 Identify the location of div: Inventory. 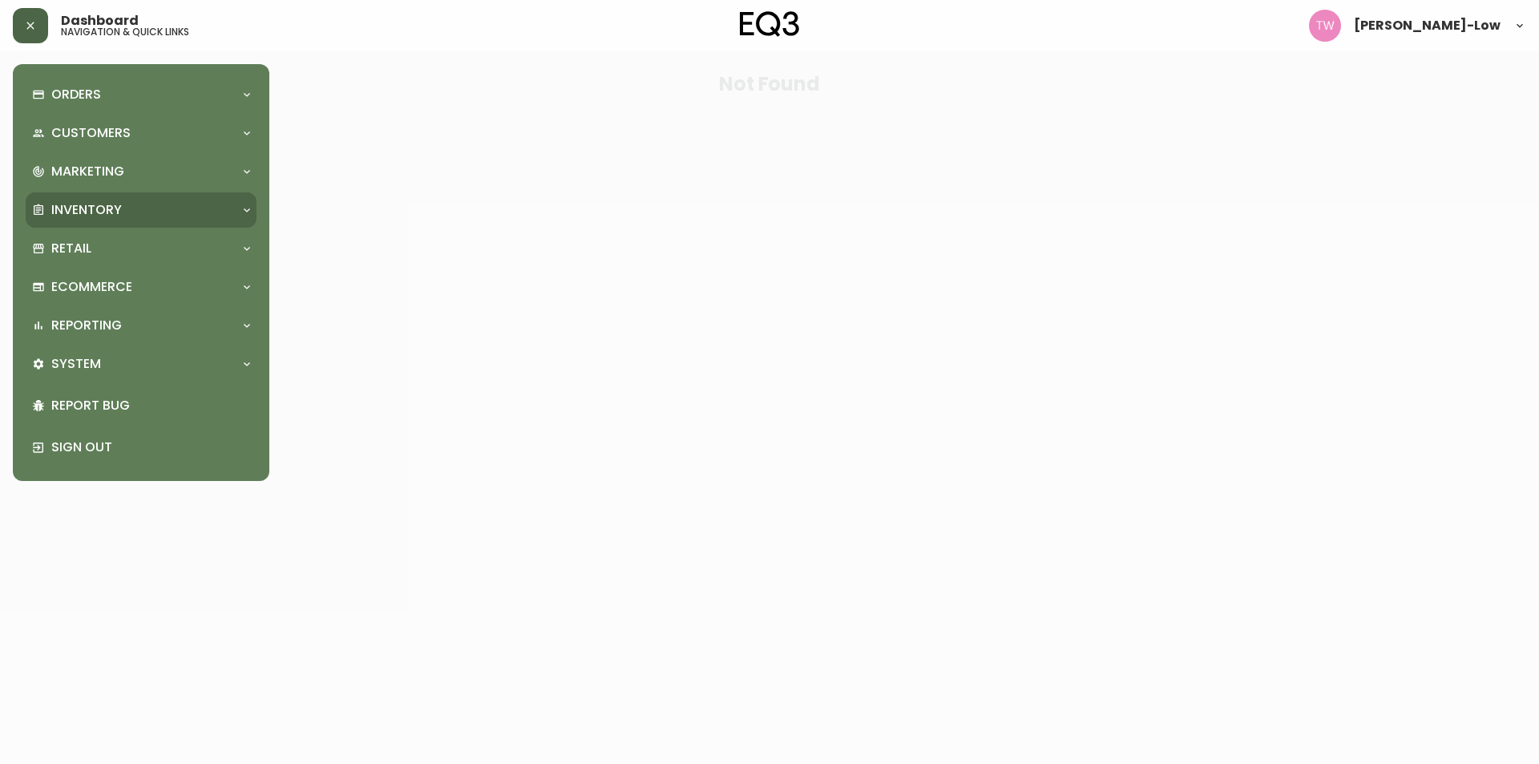
(141, 210).